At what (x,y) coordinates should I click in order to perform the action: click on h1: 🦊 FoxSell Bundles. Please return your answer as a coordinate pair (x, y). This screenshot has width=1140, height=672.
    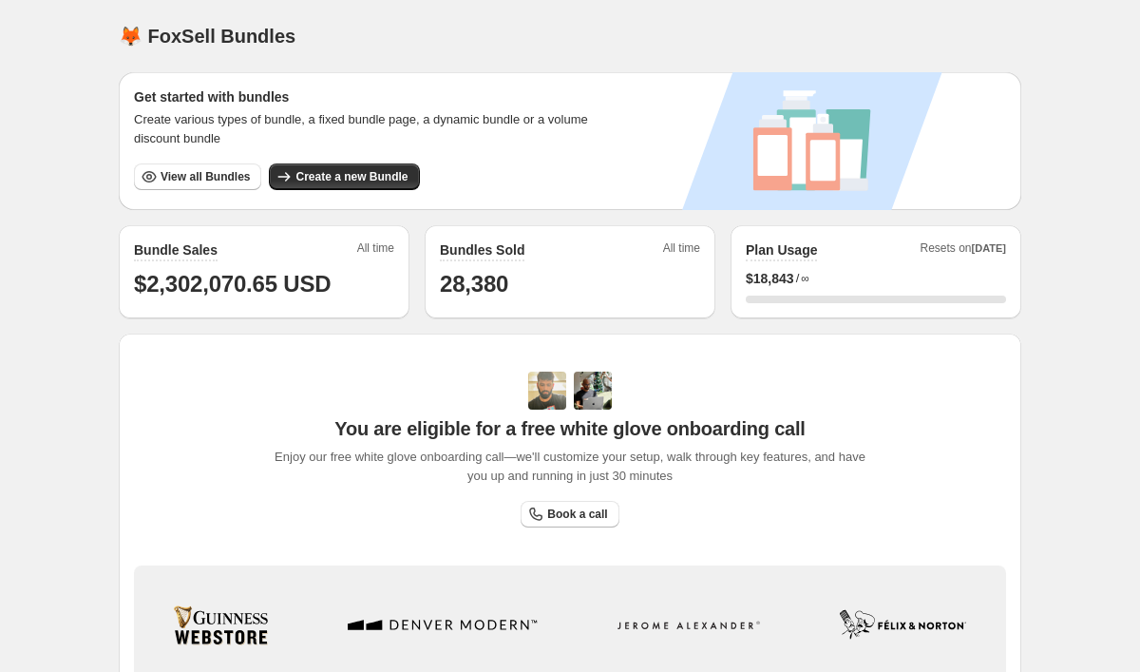
    Looking at the image, I should click on (207, 36).